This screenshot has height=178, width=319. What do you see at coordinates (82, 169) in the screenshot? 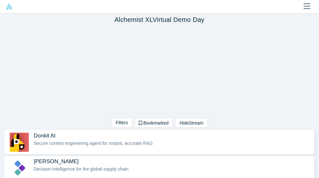
I see `span: Decision Intelligence for the global supply chain.` at bounding box center [82, 169].